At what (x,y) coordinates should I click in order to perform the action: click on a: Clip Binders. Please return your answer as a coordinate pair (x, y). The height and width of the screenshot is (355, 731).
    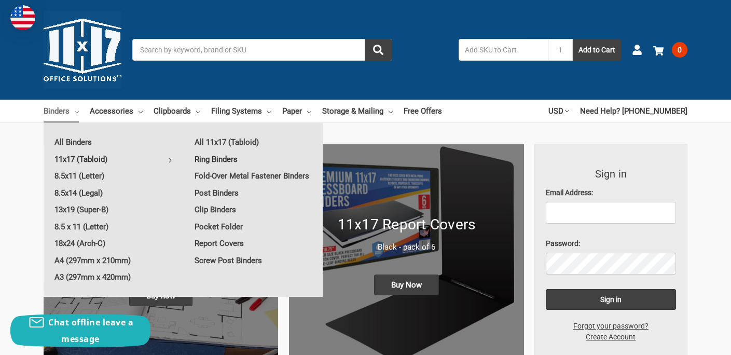
    Looking at the image, I should click on (253, 209).